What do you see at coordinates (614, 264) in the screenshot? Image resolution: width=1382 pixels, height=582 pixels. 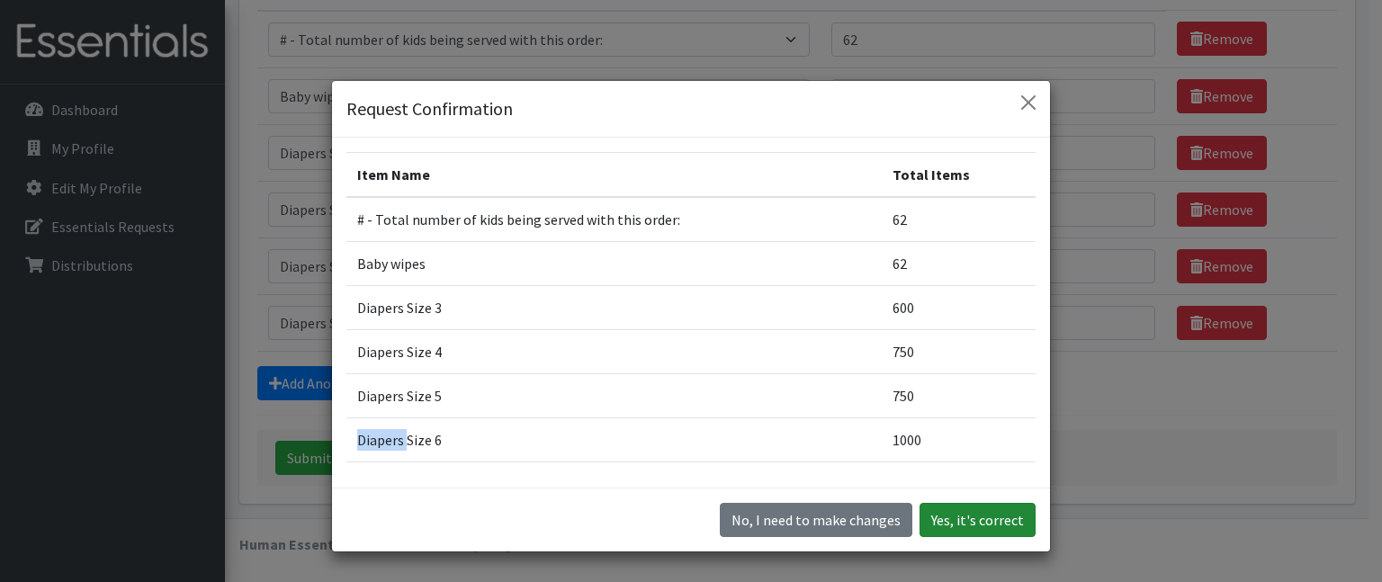 I see `td: Baby wipes` at bounding box center [614, 264].